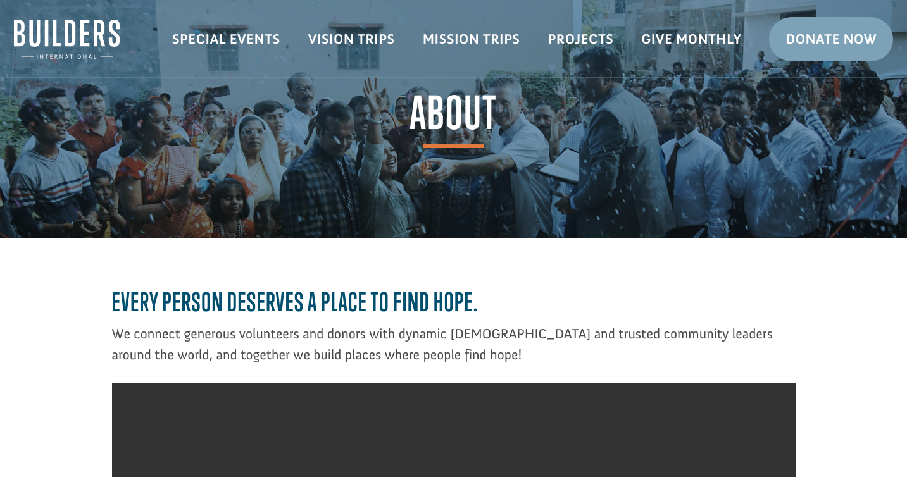 The image size is (907, 477). What do you see at coordinates (691, 39) in the screenshot?
I see `a: Give Monthly` at bounding box center [691, 39].